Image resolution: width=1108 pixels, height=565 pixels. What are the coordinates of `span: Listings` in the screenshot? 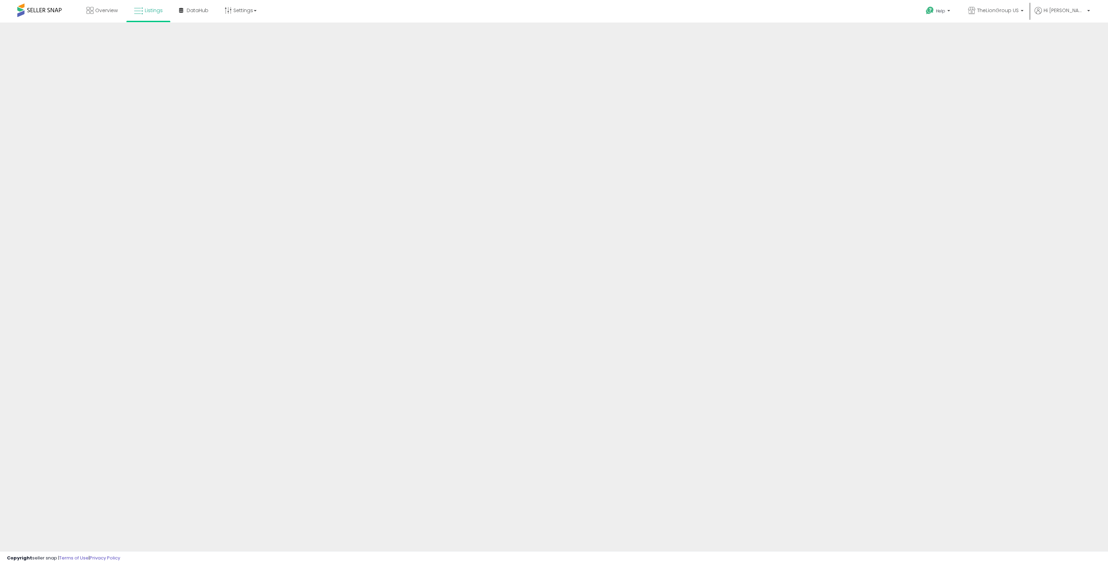 It's located at (154, 10).